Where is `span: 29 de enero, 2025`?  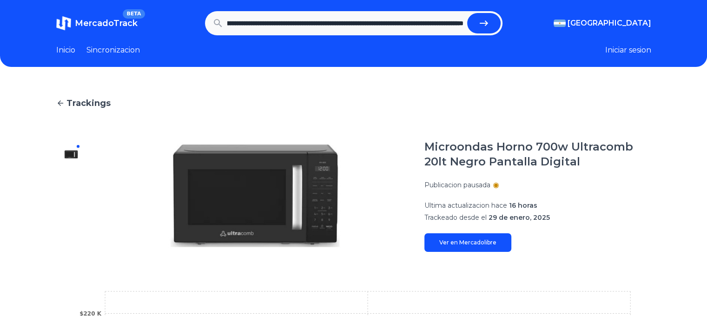
span: 29 de enero, 2025 is located at coordinates (520, 218).